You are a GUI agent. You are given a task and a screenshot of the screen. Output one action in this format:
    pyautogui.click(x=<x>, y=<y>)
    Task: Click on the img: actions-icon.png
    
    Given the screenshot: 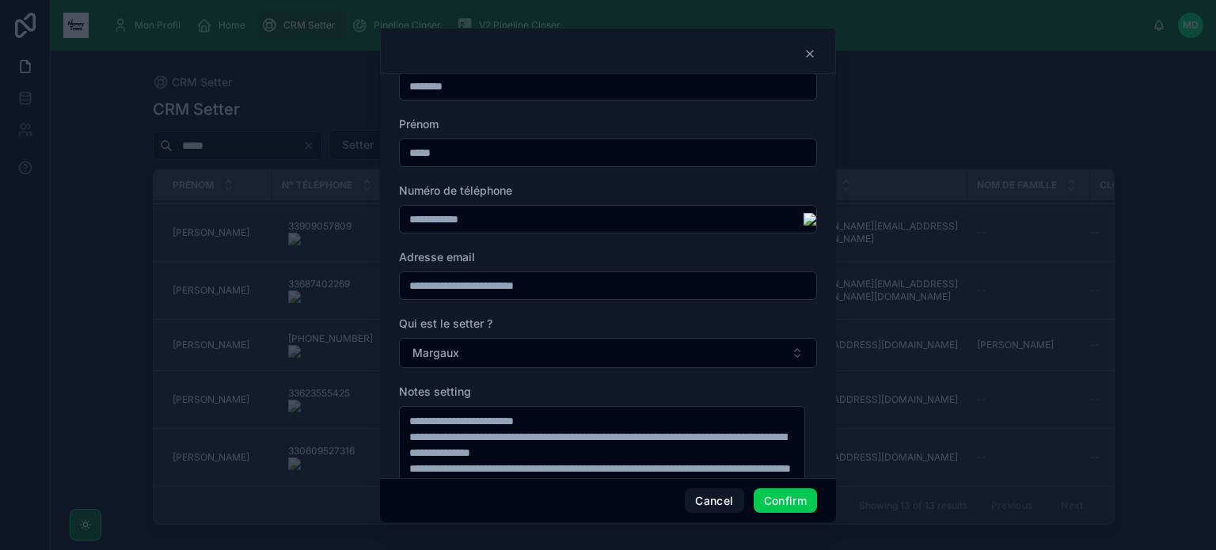 What is the action you would take?
    pyautogui.click(x=810, y=219)
    